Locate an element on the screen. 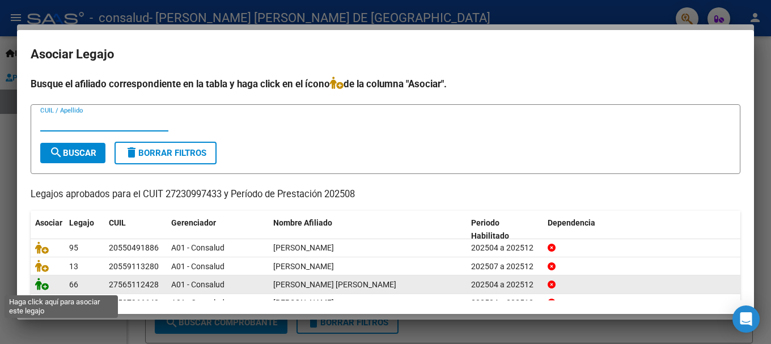  datatable-header-cell: Legajo is located at coordinates (84, 230).